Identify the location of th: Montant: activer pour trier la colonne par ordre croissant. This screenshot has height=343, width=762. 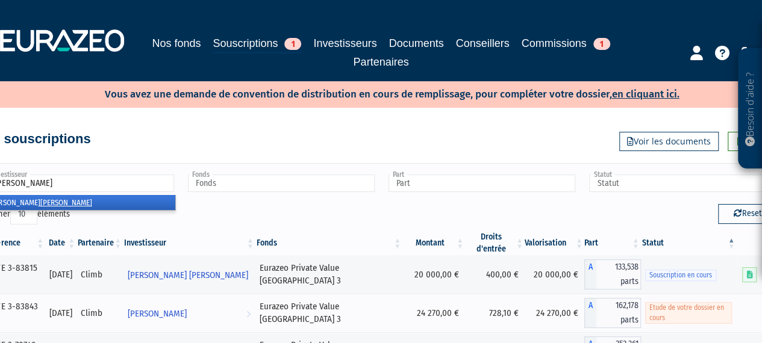
(434, 243).